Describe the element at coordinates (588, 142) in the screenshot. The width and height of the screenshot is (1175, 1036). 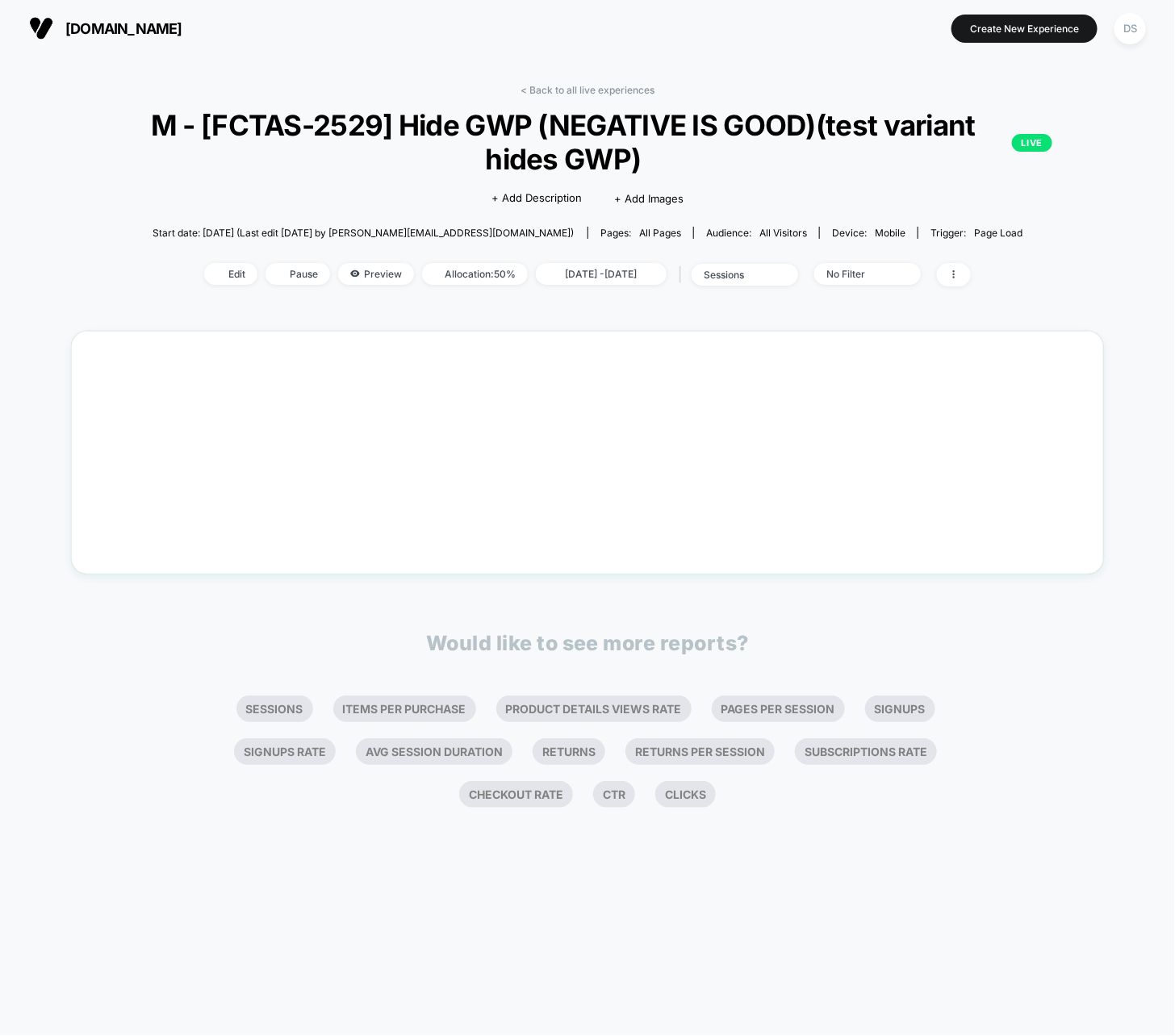
I see `span: M - [FCTAS-2529] Hide GWP (NEGATIVE IS GOOD)(test variant hides GWP)` at that location.